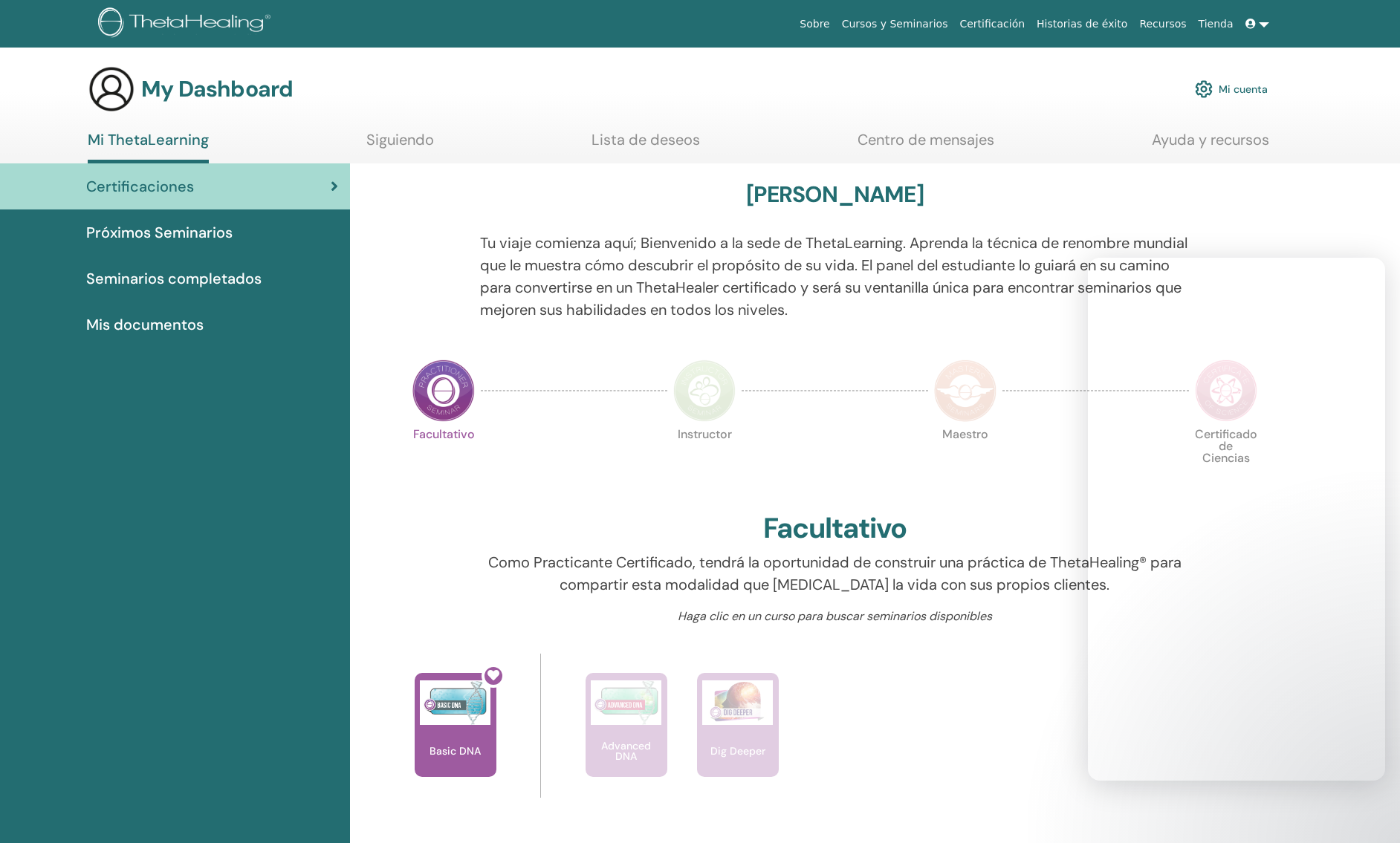  Describe the element at coordinates (444, 391) in the screenshot. I see `img: Practitioner` at that location.